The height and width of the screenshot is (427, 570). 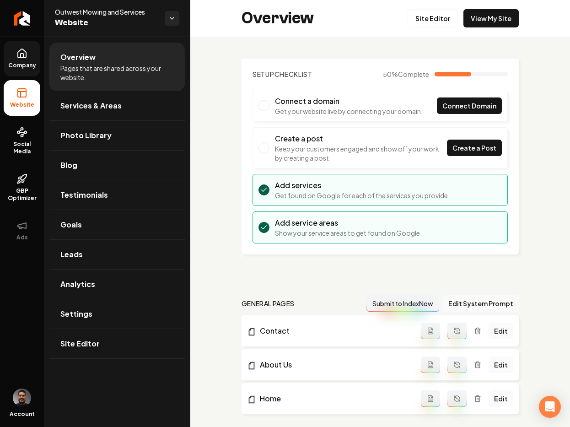 What do you see at coordinates (334, 331) in the screenshot?
I see `a: Contact` at bounding box center [334, 331].